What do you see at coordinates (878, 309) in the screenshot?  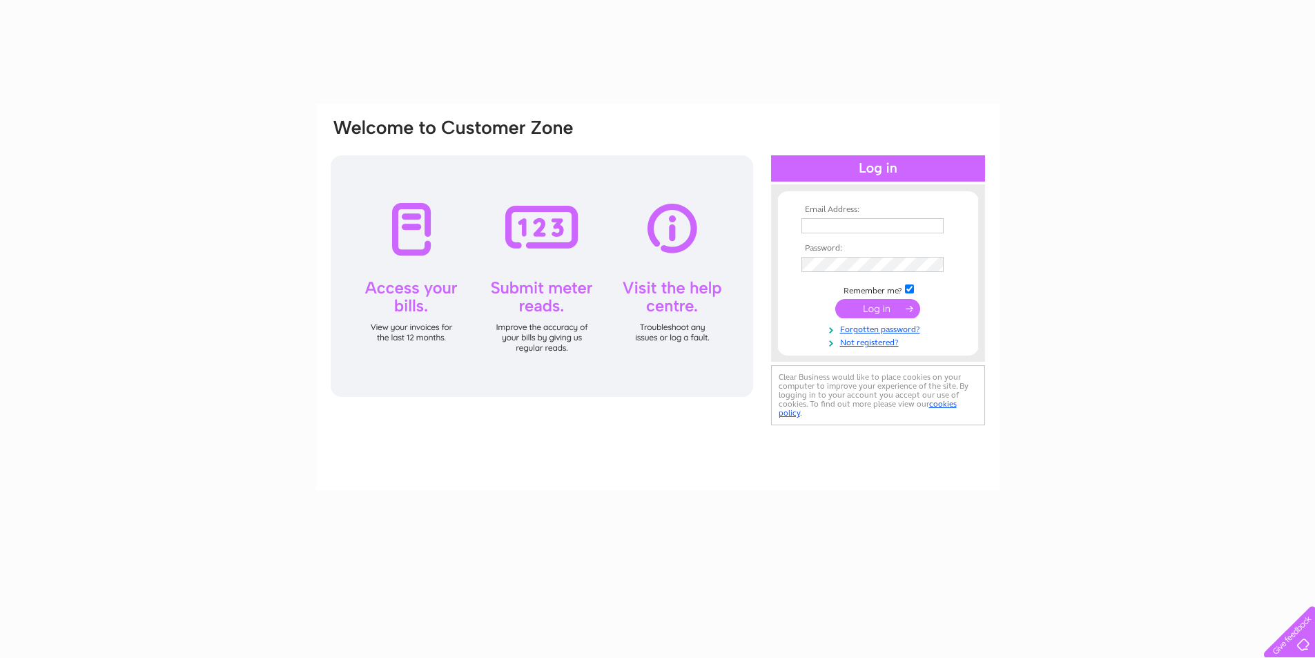 I see `input: Submit` at bounding box center [878, 309].